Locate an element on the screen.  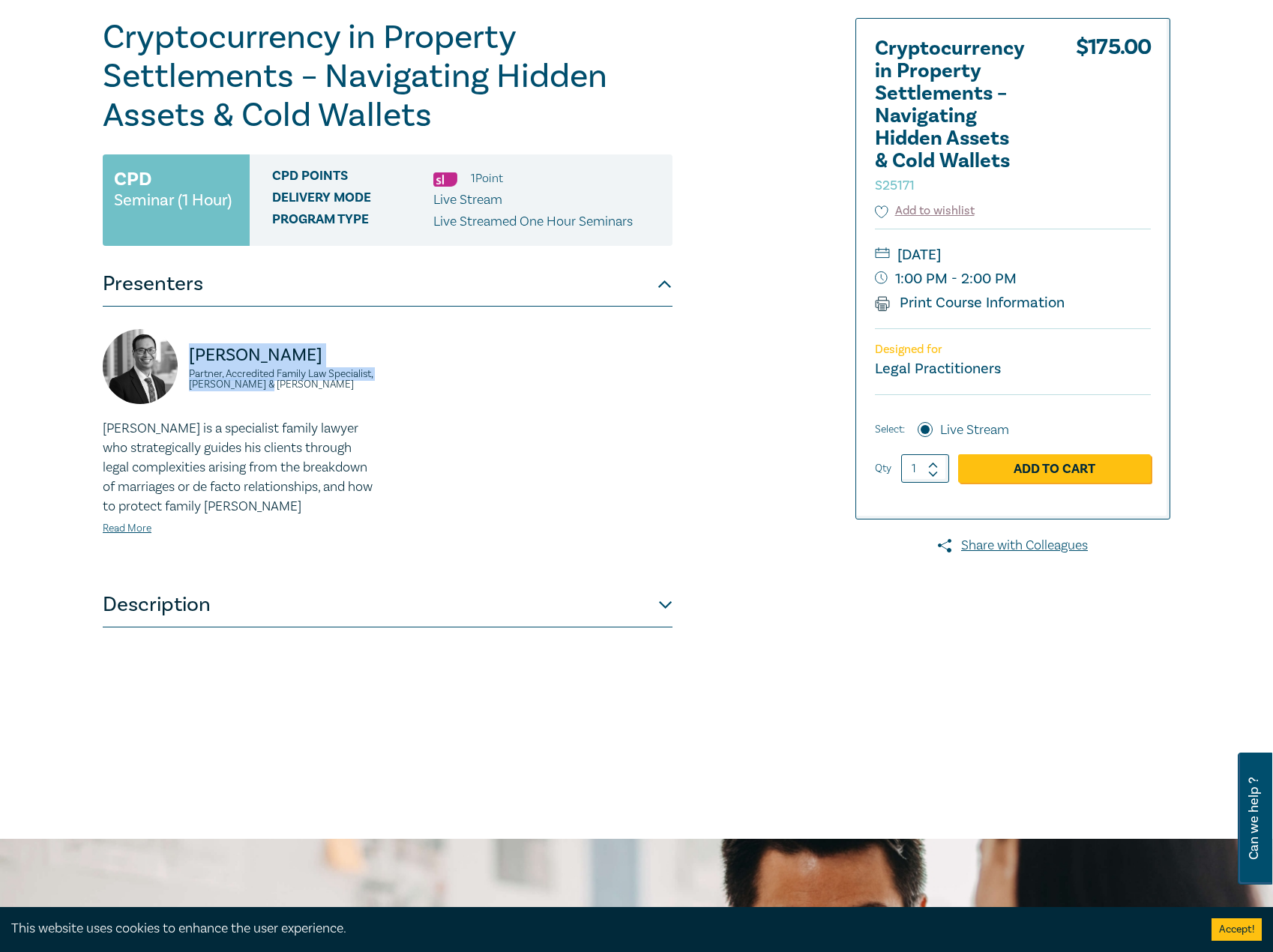
span: Can we help ? is located at coordinates (1253, 819).